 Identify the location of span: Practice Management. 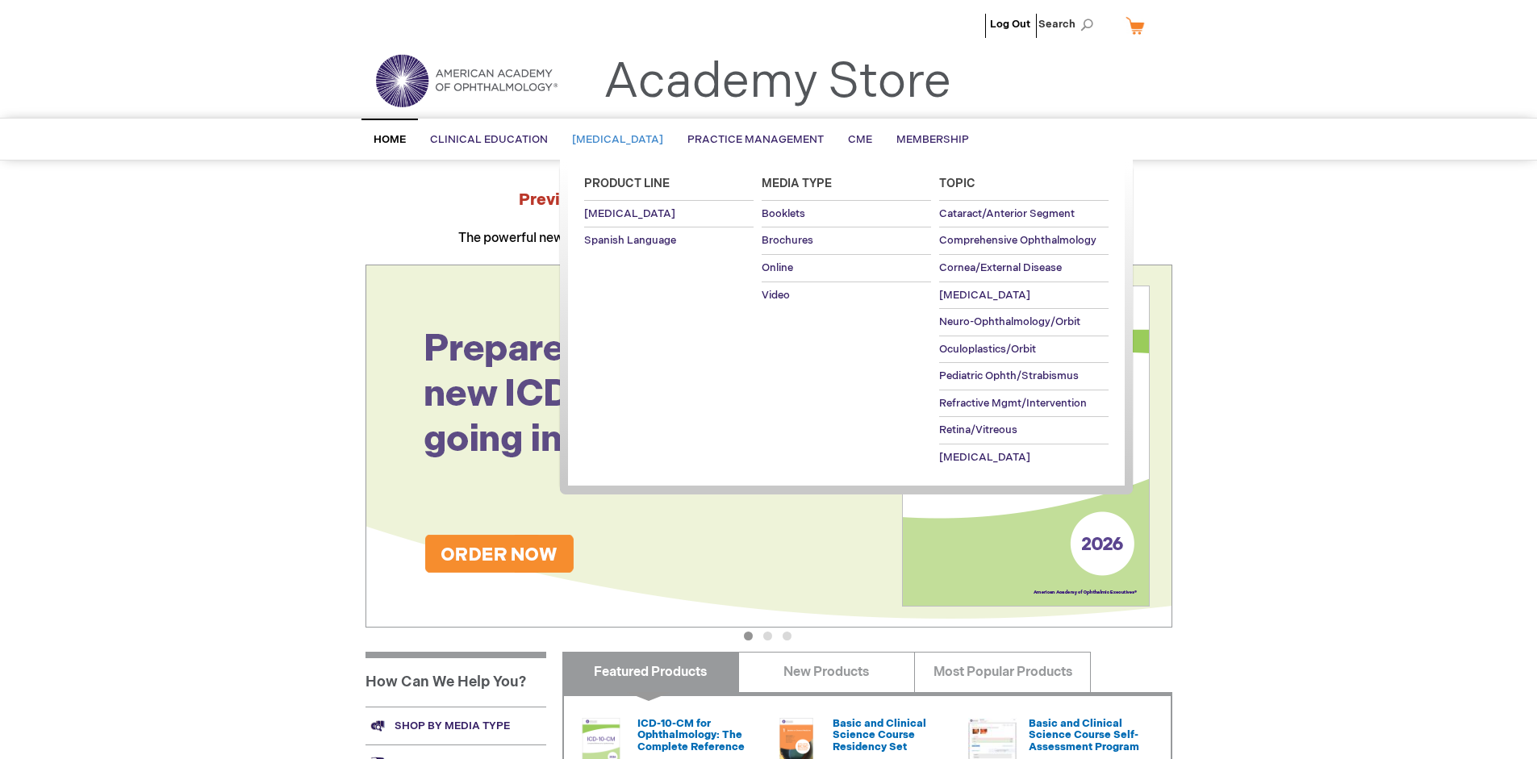
(755, 140).